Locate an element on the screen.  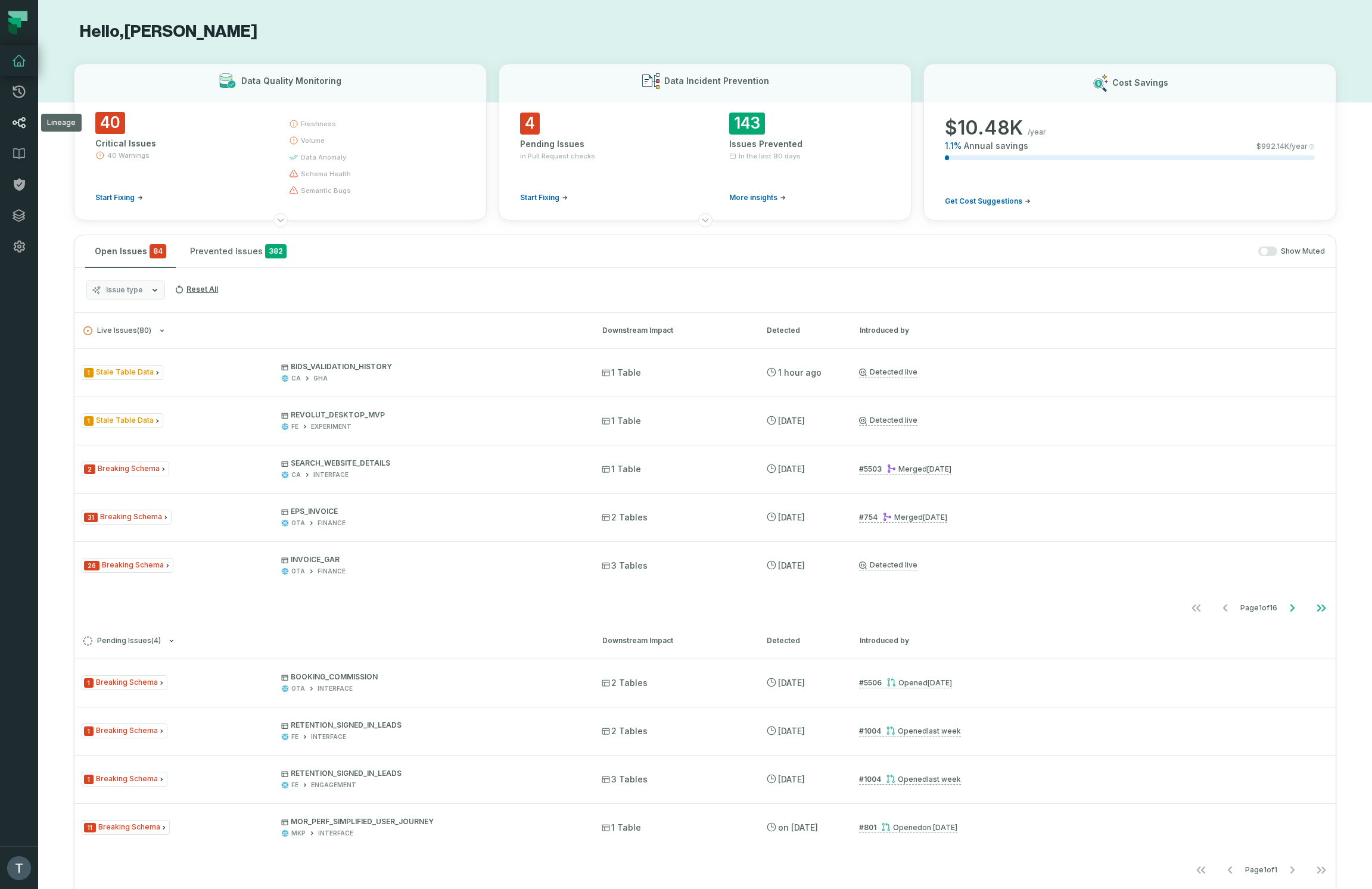
div: ENGAGEMENT is located at coordinates (334, 785).